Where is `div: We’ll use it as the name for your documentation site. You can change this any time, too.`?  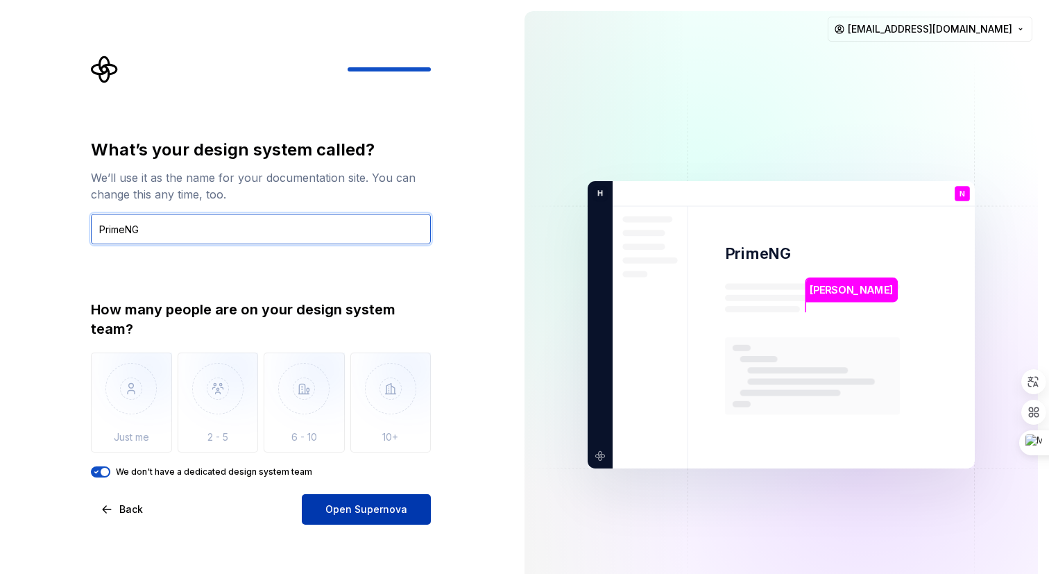
div: We’ll use it as the name for your documentation site. You can change this any time, too. is located at coordinates (261, 186).